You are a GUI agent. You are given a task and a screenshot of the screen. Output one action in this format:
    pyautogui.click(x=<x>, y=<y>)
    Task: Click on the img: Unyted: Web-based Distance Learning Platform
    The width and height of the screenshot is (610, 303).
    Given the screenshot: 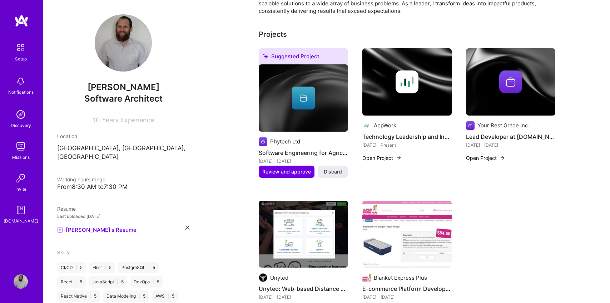 What is the action you would take?
    pyautogui.click(x=304, y=234)
    